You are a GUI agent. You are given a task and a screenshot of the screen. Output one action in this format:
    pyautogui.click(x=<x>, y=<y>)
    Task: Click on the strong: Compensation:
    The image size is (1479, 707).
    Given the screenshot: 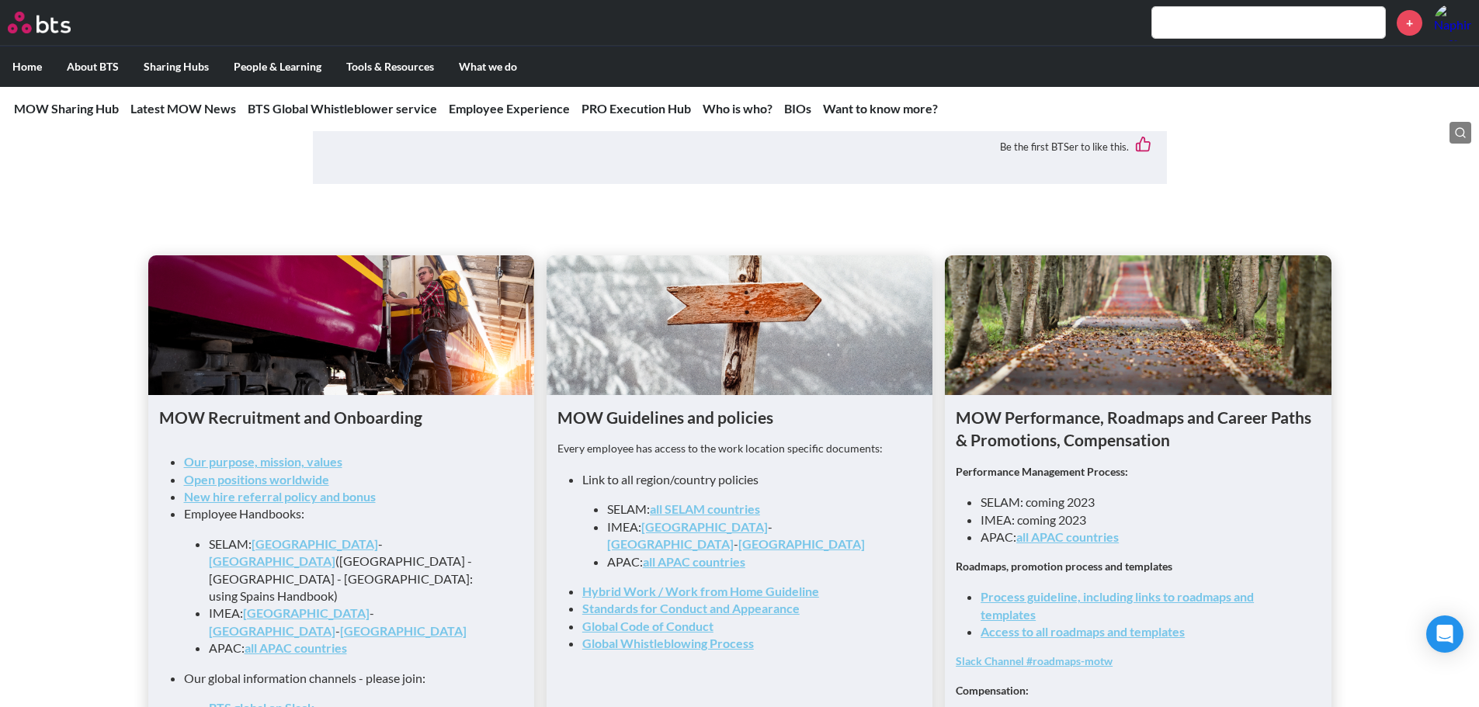 What is the action you would take?
    pyautogui.click(x=992, y=690)
    